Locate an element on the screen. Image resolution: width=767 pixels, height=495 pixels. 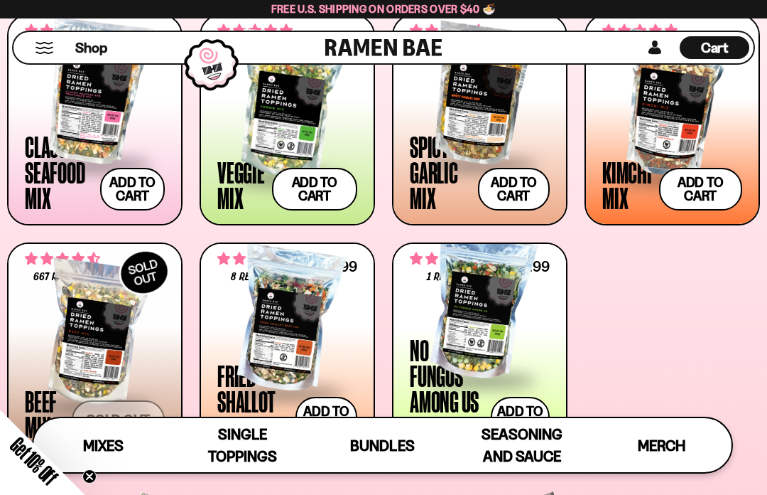
span: Bundles is located at coordinates (382, 445).